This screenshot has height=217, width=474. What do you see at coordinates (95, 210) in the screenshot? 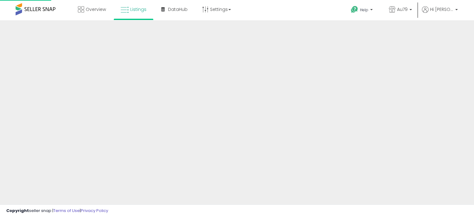
I see `a: Privacy Policy` at bounding box center [95, 210].